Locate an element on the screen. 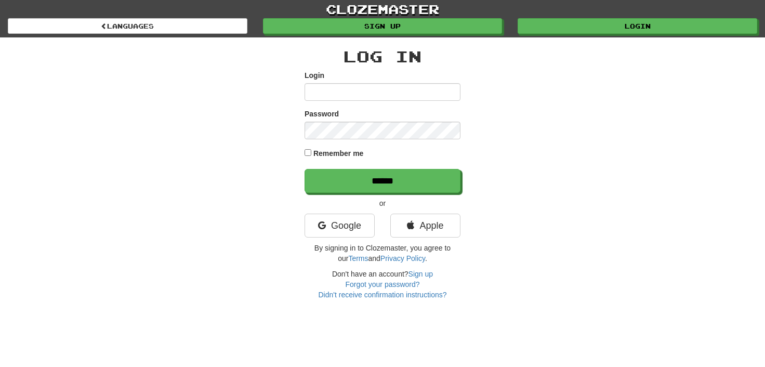  a: Forgot your password? is located at coordinates (382, 284).